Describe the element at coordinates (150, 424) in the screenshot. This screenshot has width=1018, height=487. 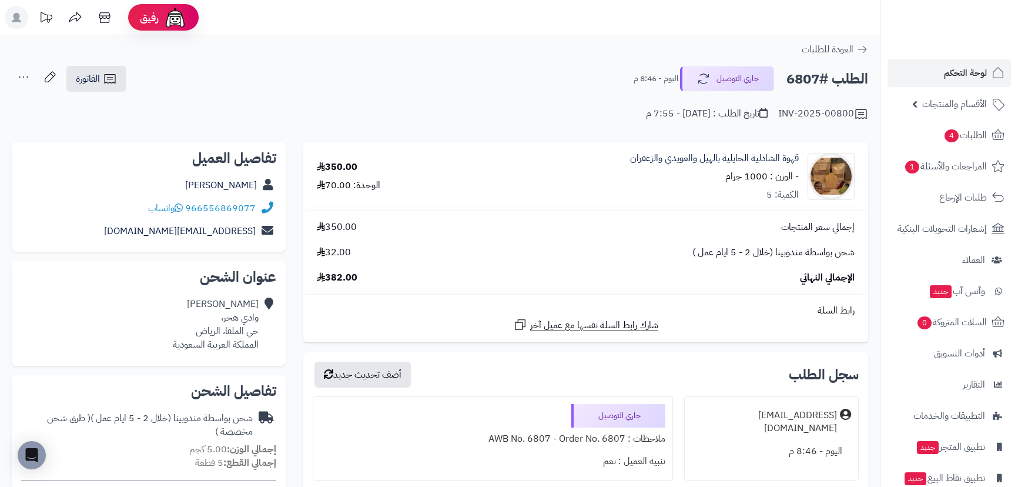
I see `span: ( طرق شحن مخصصة )` at that location.